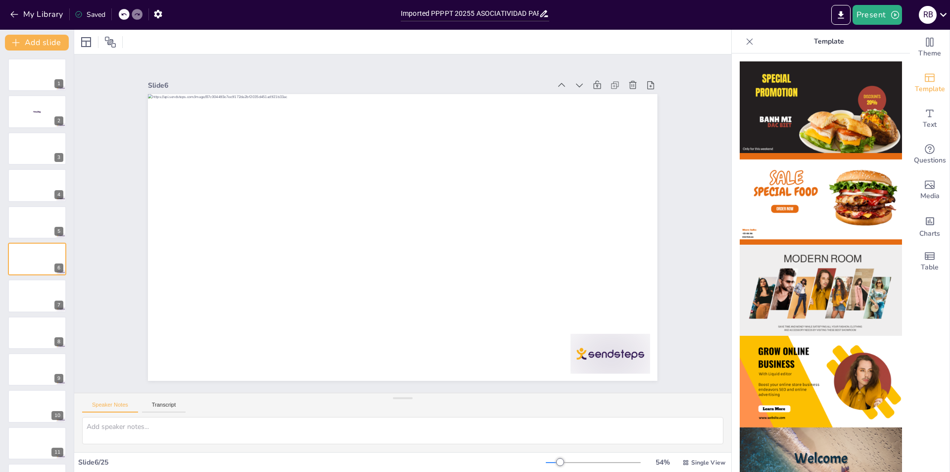 The image size is (950, 472). Describe the element at coordinates (90, 14) in the screenshot. I see `div: Saved` at that location.